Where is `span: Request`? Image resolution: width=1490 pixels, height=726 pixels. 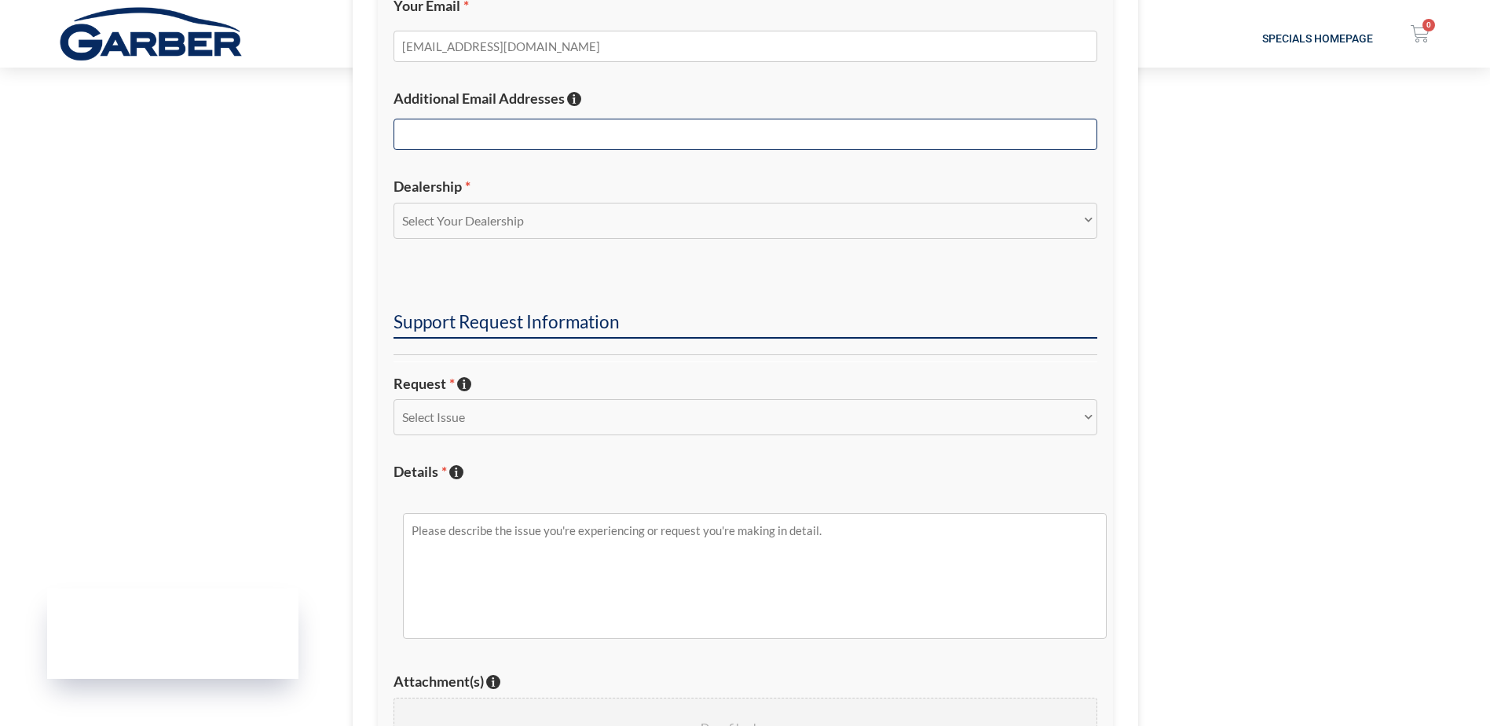 span: Request is located at coordinates (424, 383).